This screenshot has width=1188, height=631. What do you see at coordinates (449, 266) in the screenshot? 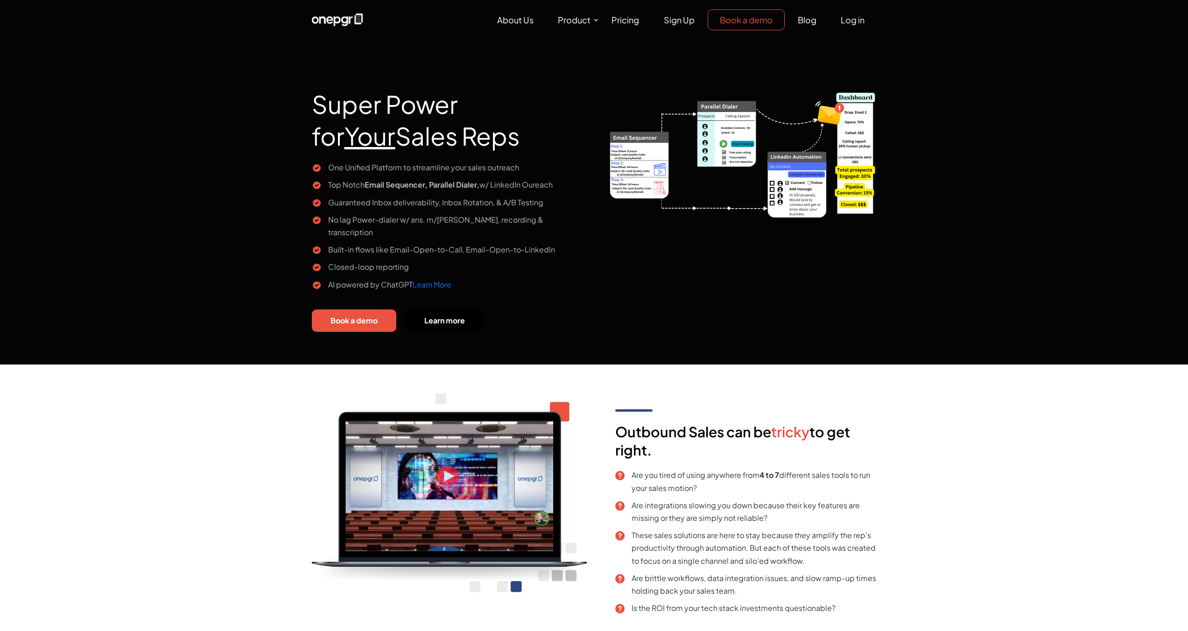
I see `li: Closed-loop reporting` at bounding box center [449, 266].